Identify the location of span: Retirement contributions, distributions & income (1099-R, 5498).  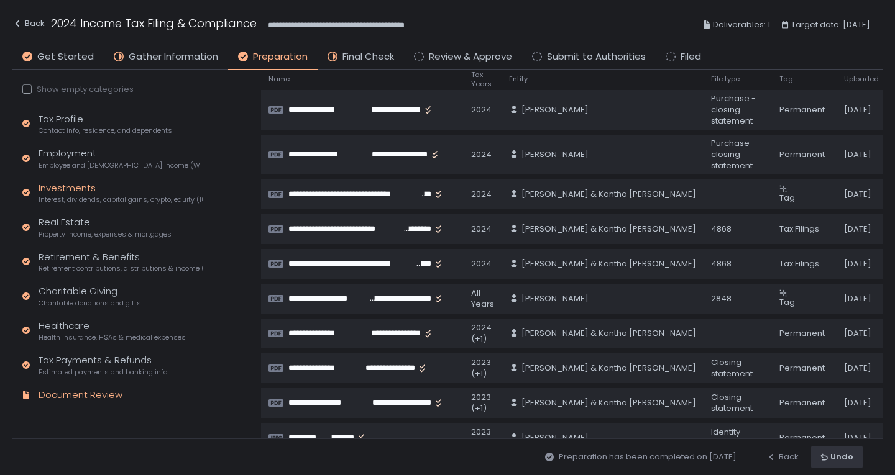
(121, 268).